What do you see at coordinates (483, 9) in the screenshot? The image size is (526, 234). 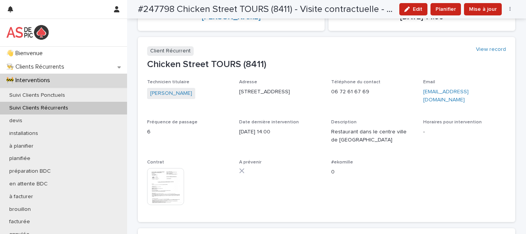 I see `span: Mise à jour` at bounding box center [483, 9].